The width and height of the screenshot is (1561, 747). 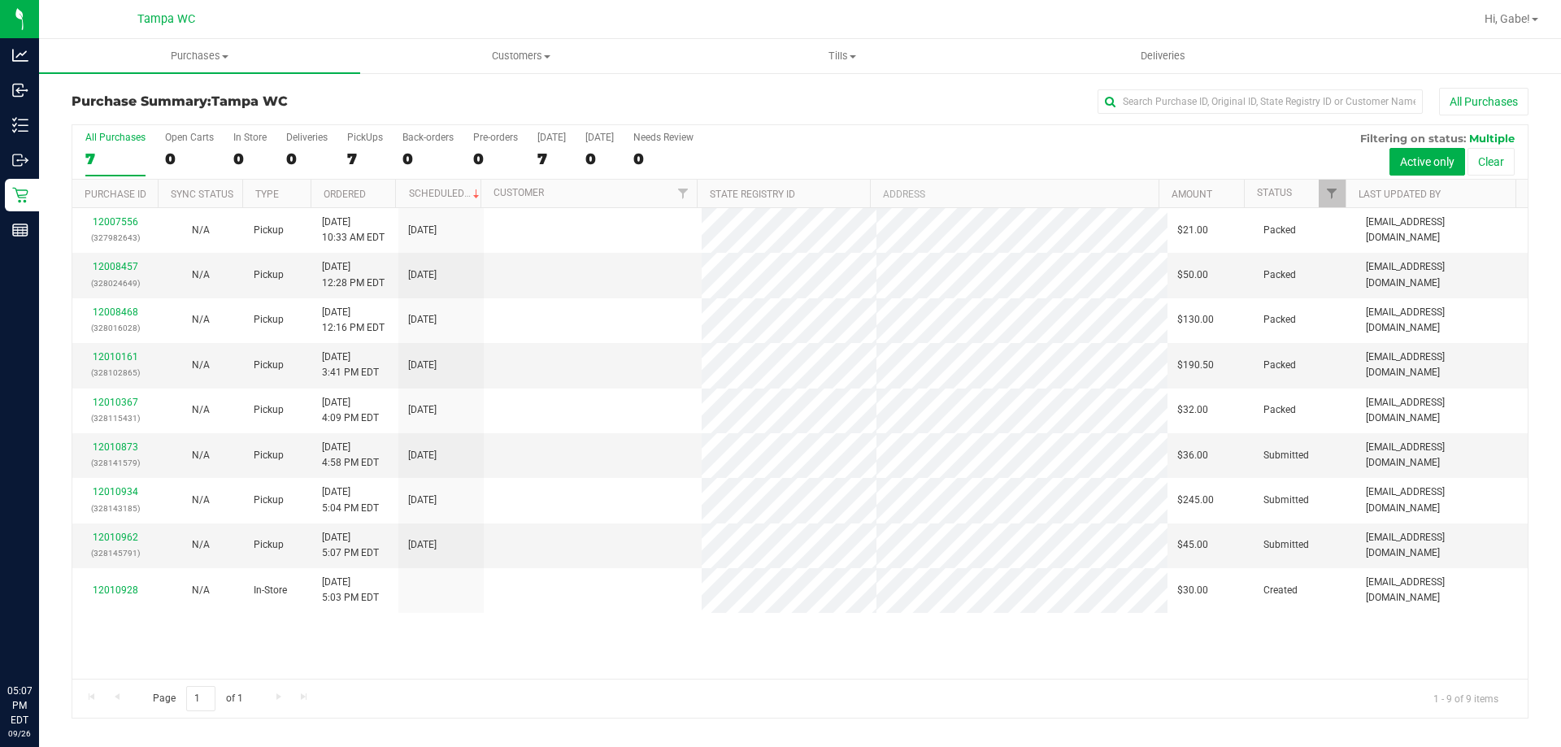 I want to click on span: $32.00, so click(x=1193, y=410).